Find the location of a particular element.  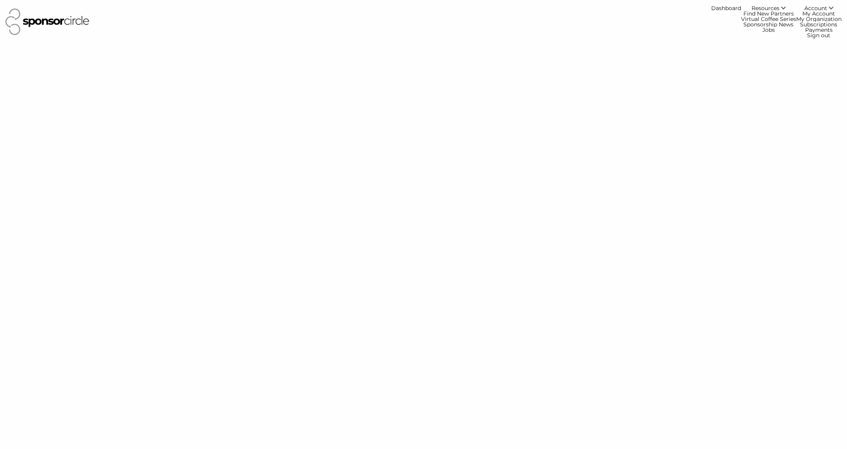

span: Account is located at coordinates (815, 8).